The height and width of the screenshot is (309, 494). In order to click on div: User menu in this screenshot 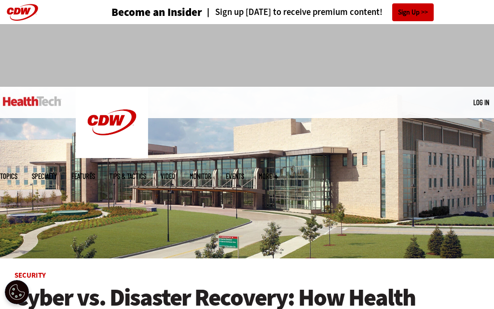, I will do `click(481, 102)`.